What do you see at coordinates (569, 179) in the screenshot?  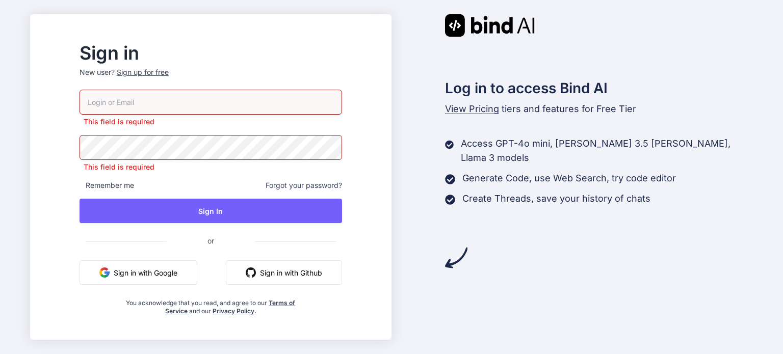 I see `p: Generate Code, use Web Search, try code editor` at bounding box center [569, 179].